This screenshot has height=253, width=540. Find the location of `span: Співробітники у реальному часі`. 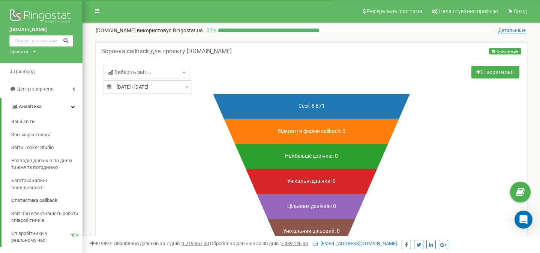

span: Співробітники у реальному часі is located at coordinates (41, 237).